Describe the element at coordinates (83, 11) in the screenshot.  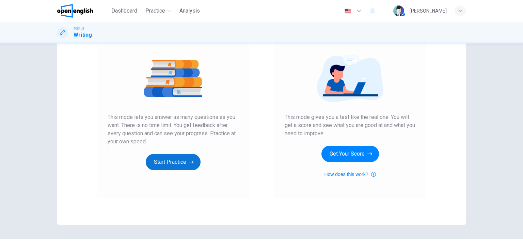
I see `a: OpenEnglish logo` at that location.